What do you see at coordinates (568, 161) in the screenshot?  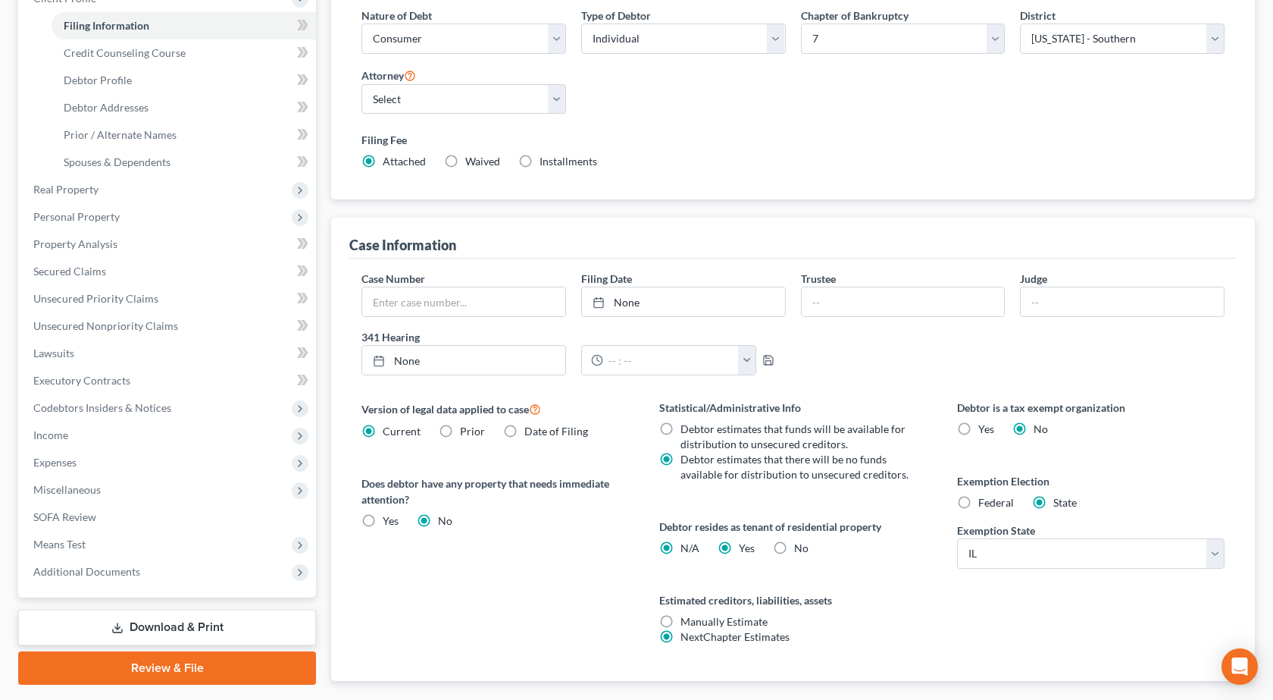 I see `span: Installments` at bounding box center [568, 161].